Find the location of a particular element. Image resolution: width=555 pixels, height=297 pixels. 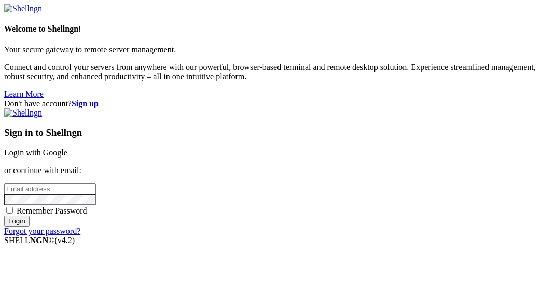

h4: Welcome to Shellngn! is located at coordinates (278, 29).